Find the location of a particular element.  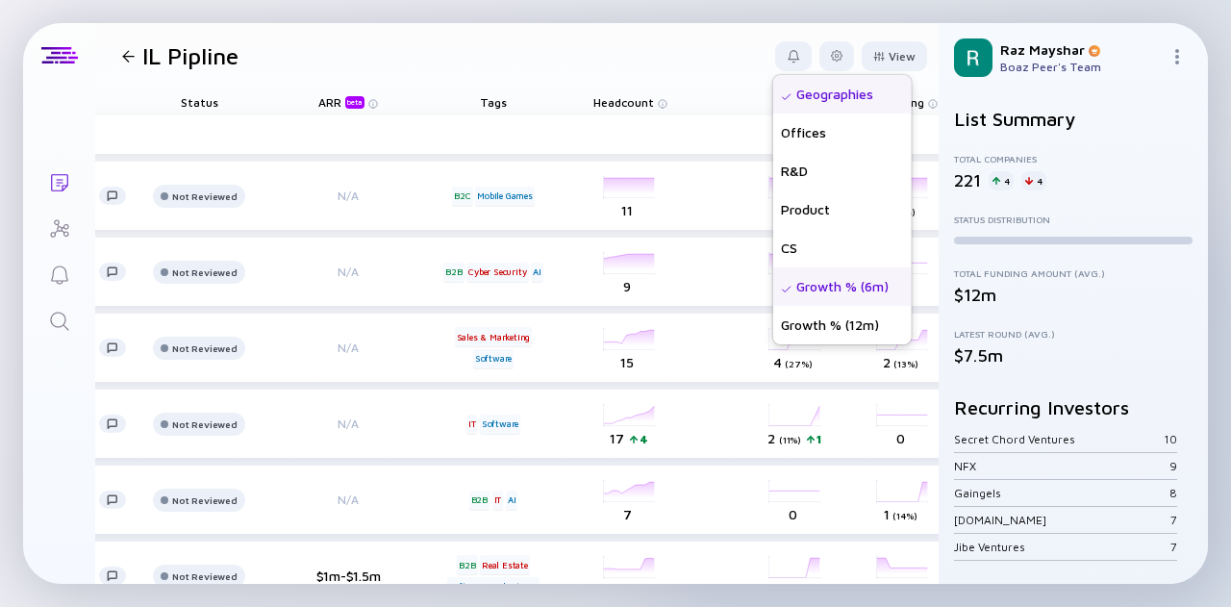

div: Gaingels is located at coordinates (1062, 492).